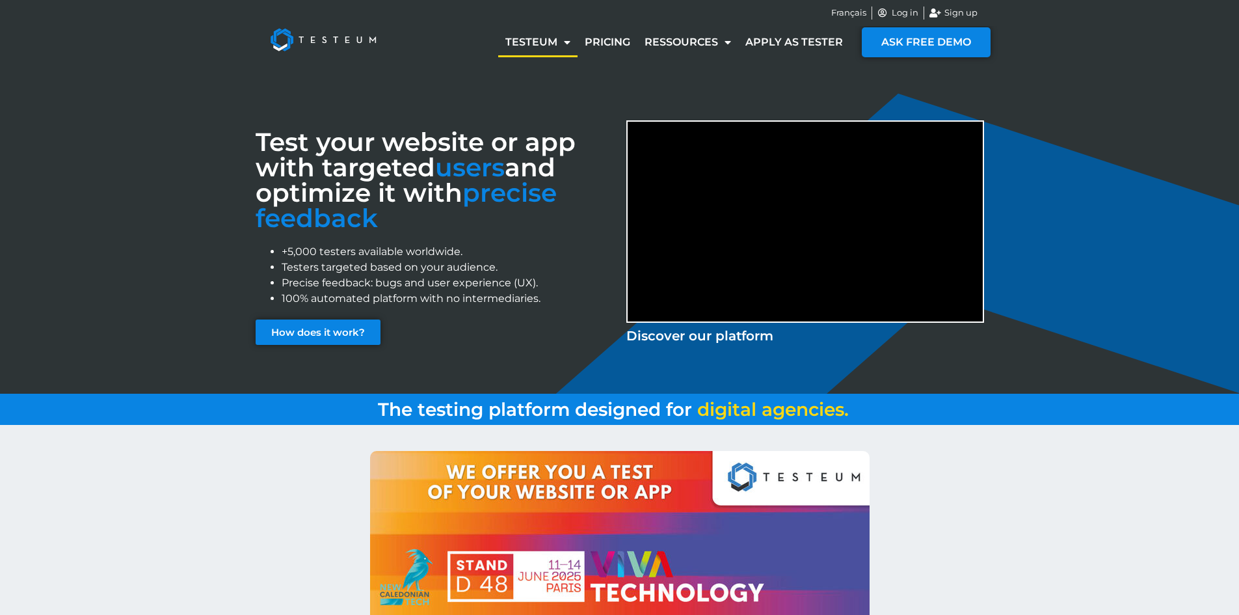 The height and width of the screenshot is (615, 1239). Describe the element at coordinates (688, 42) in the screenshot. I see `a: Ressources` at that location.